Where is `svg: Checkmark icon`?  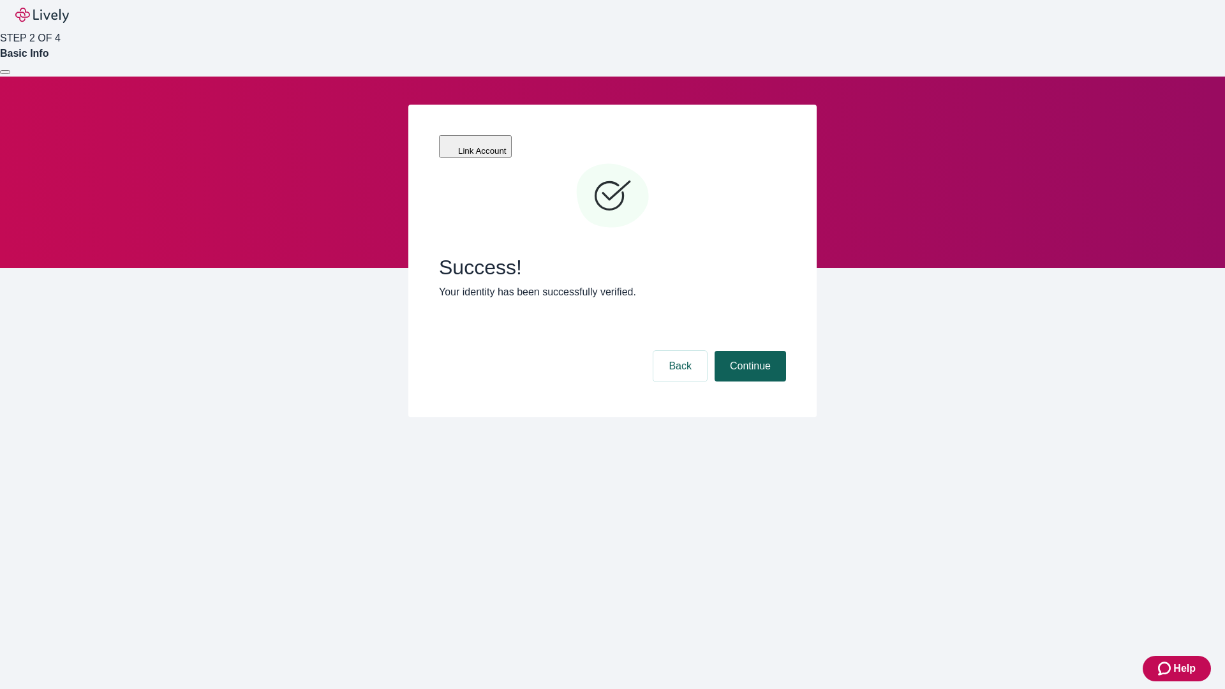 svg: Checkmark icon is located at coordinates (613, 197).